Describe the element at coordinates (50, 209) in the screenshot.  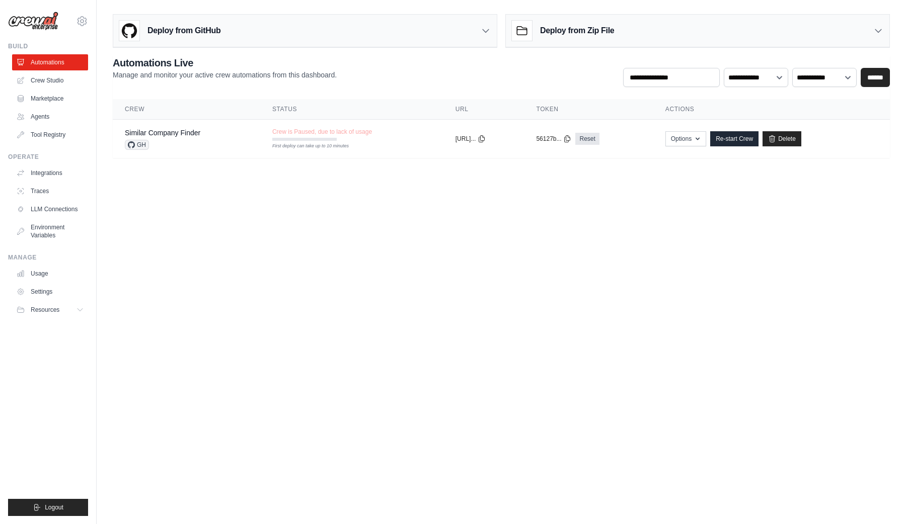
I see `a: LLM Connections` at that location.